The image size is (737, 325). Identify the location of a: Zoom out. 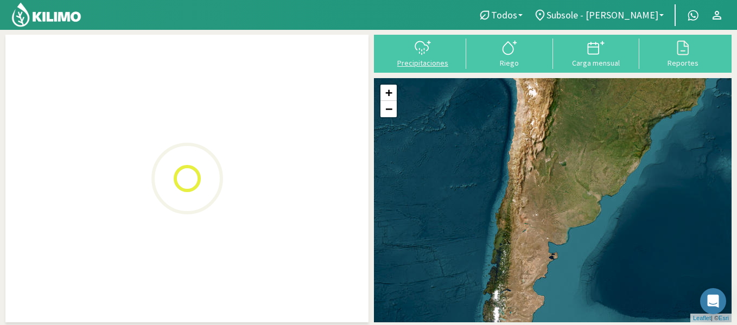
(388, 109).